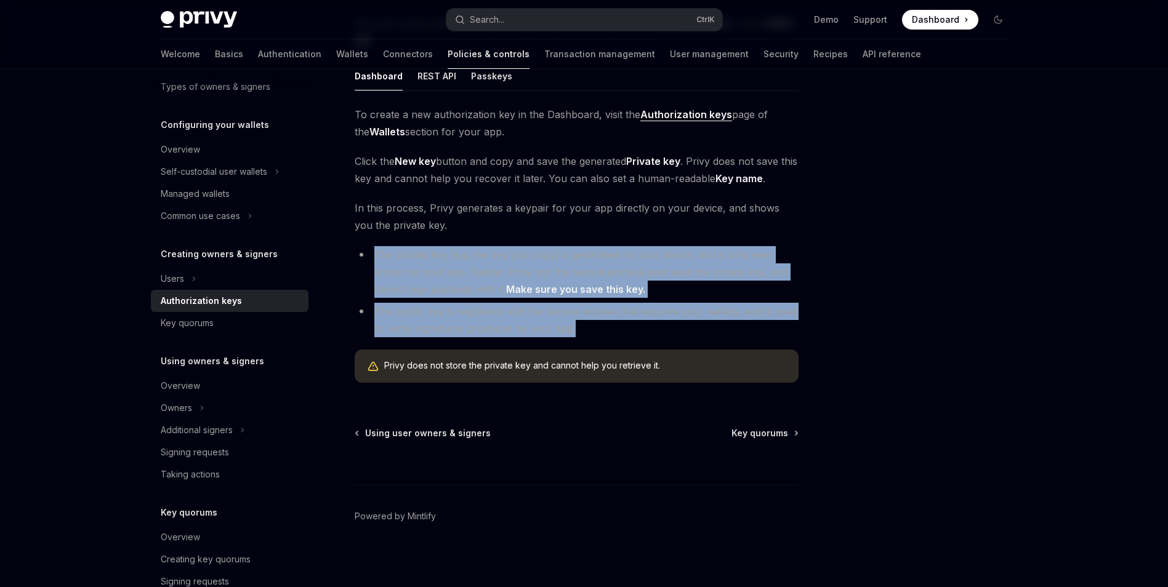 Image resolution: width=1168 pixels, height=587 pixels. I want to click on div: Owners, so click(176, 408).